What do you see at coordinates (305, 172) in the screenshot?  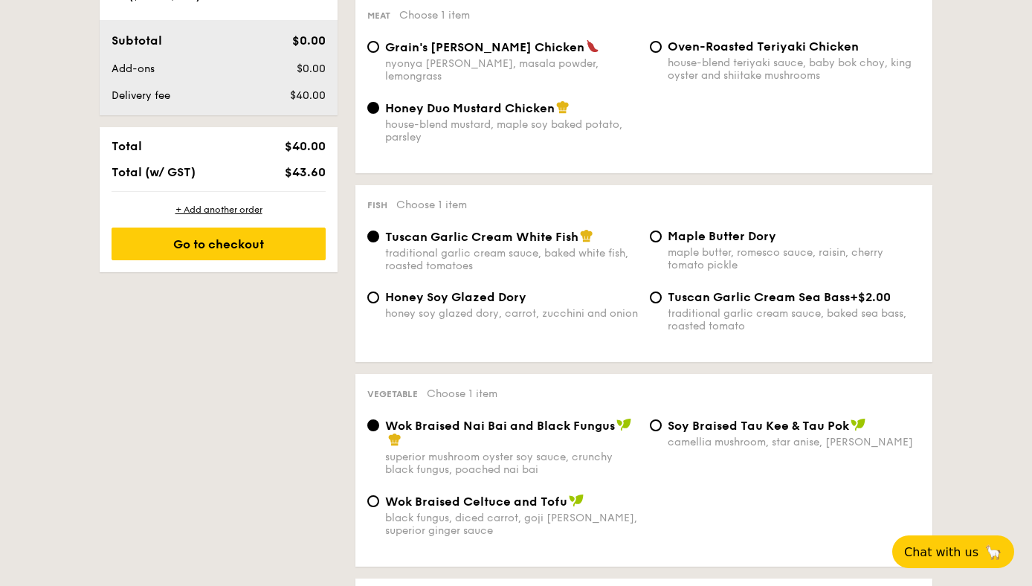 I see `span: $43.60` at bounding box center [305, 172].